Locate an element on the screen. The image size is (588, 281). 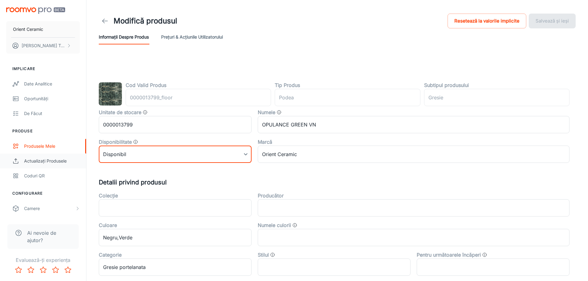
div: Produsele mele is located at coordinates (52, 146).